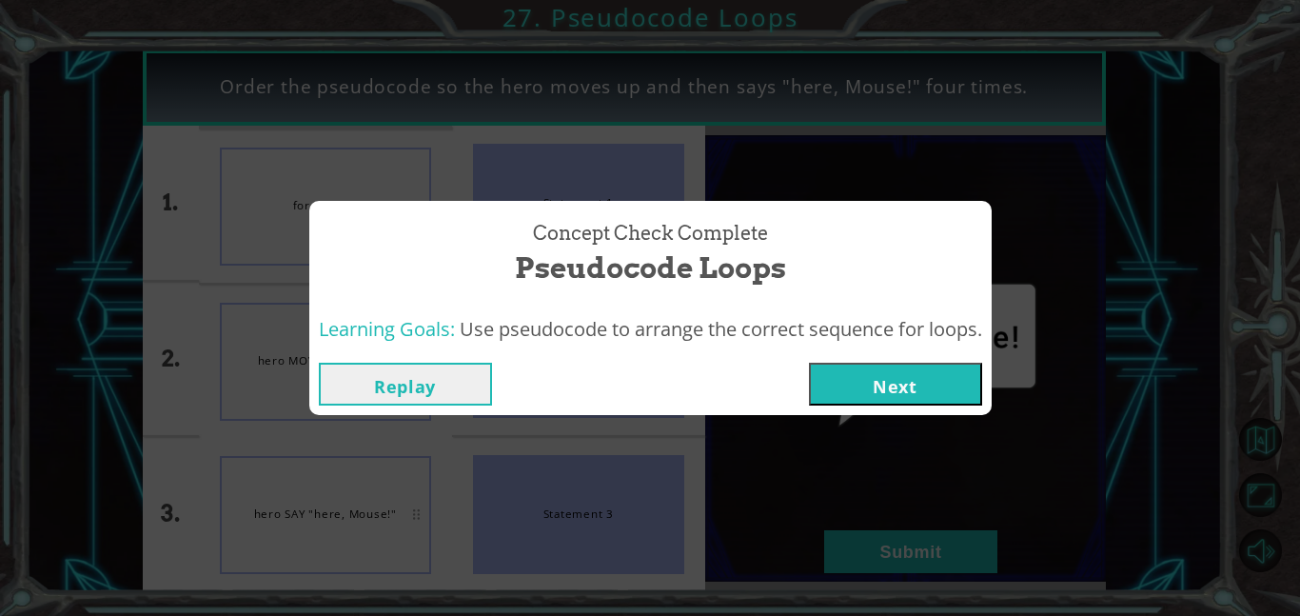 This screenshot has height=616, width=1300. Describe the element at coordinates (895, 383) in the screenshot. I see `button: Next` at that location.